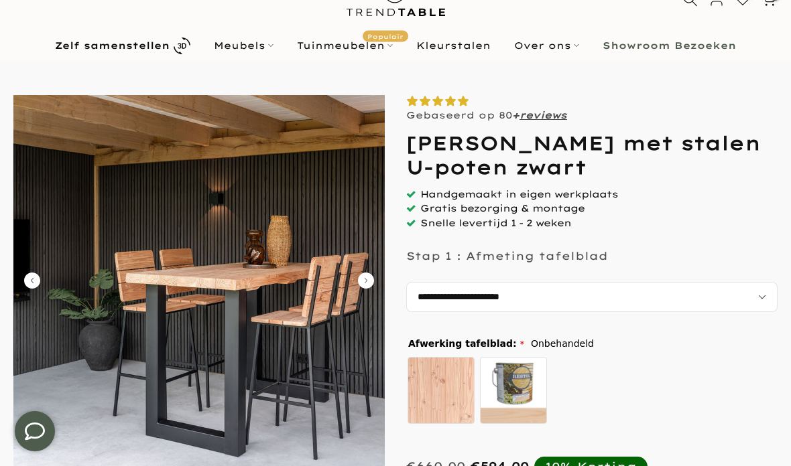 This screenshot has height=466, width=791. Describe the element at coordinates (466, 344) in the screenshot. I see `span: Afwerking tafelblad:` at that location.